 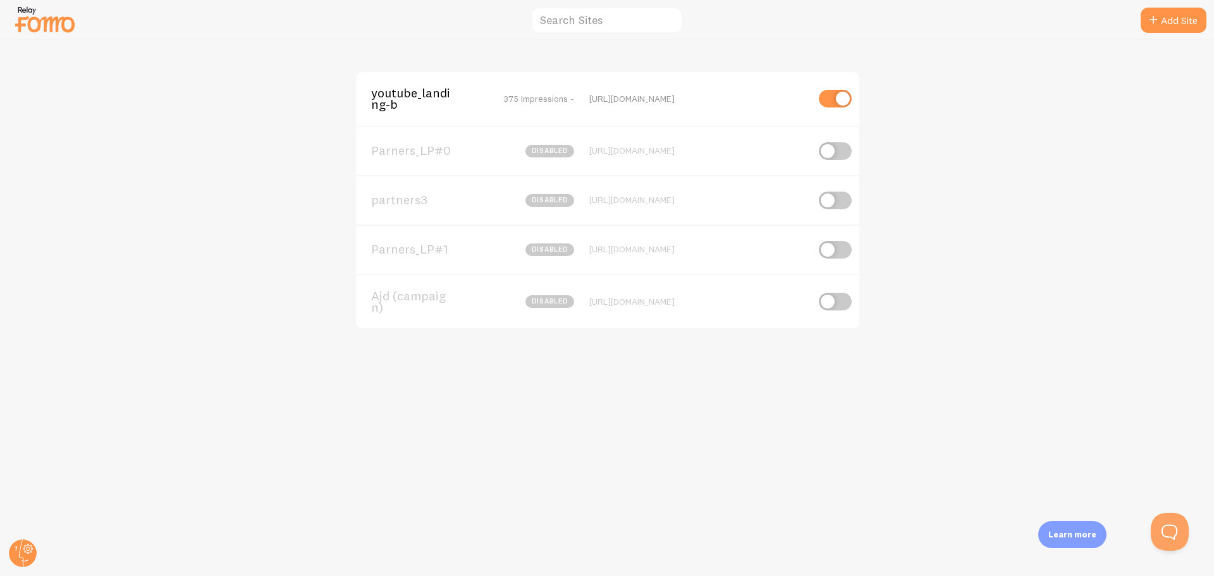 I want to click on div: Learn more, so click(x=1072, y=534).